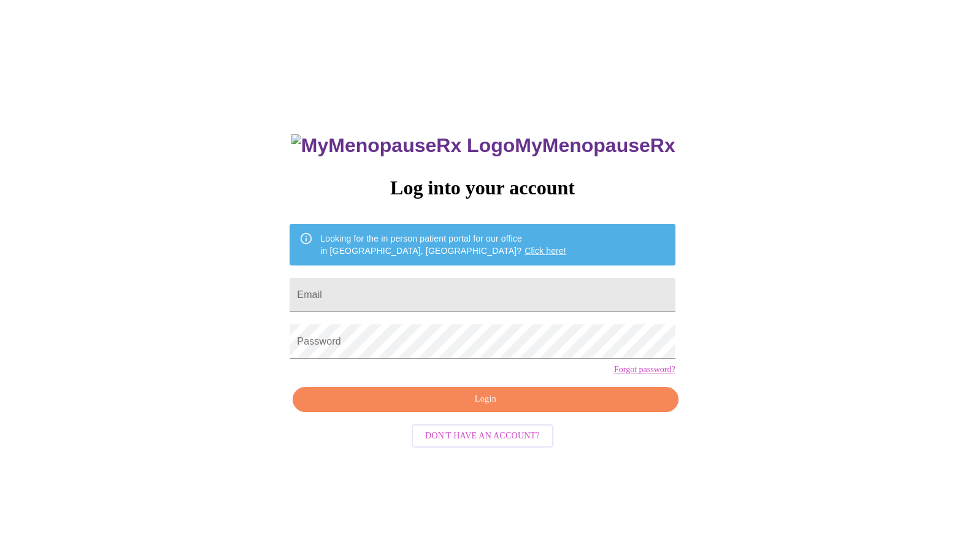 The width and height of the screenshot is (965, 550). I want to click on img: MyMenopauseRx Logo, so click(403, 145).